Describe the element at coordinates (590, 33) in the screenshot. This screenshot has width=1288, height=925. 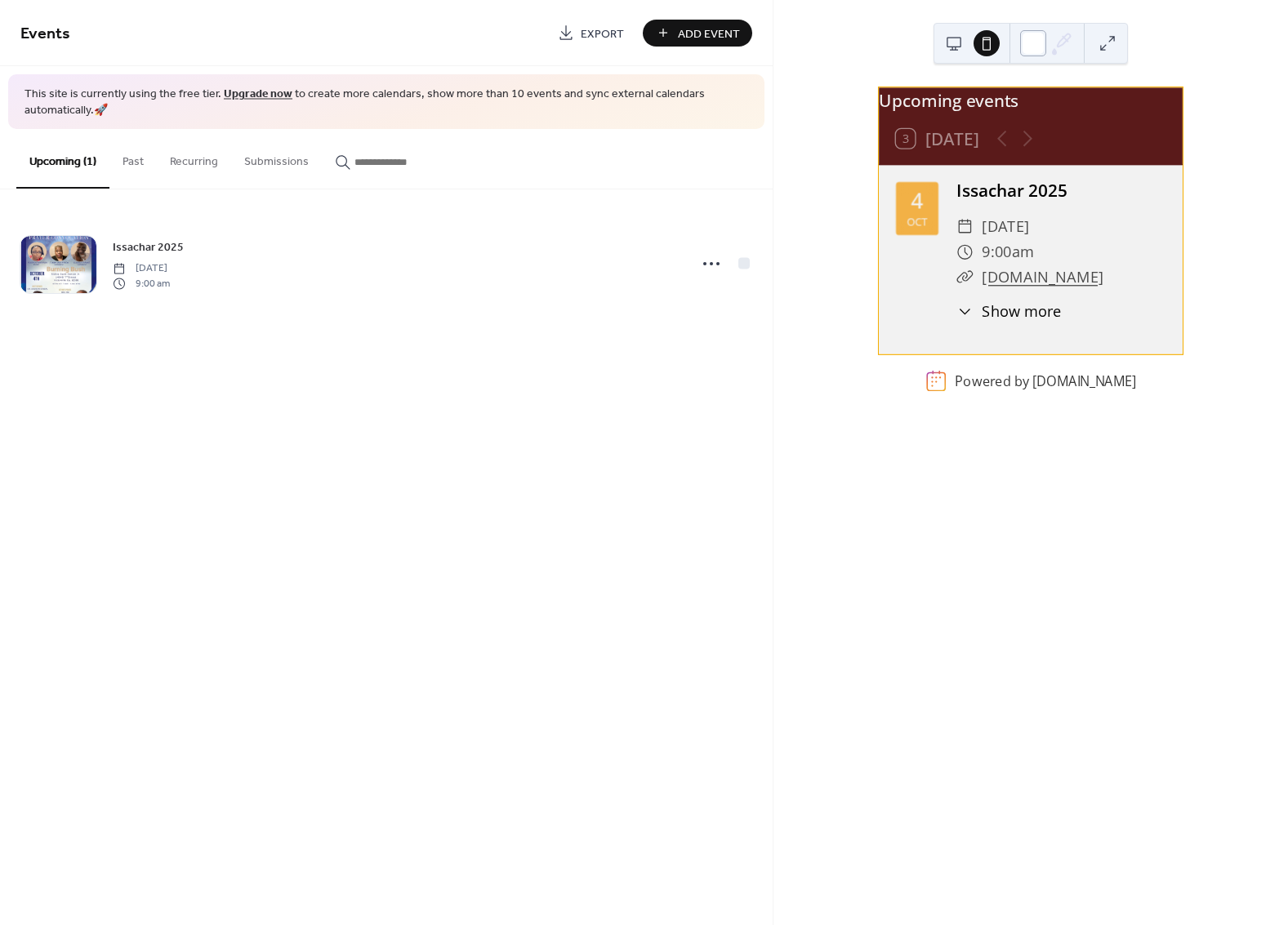
I see `a: Export` at that location.